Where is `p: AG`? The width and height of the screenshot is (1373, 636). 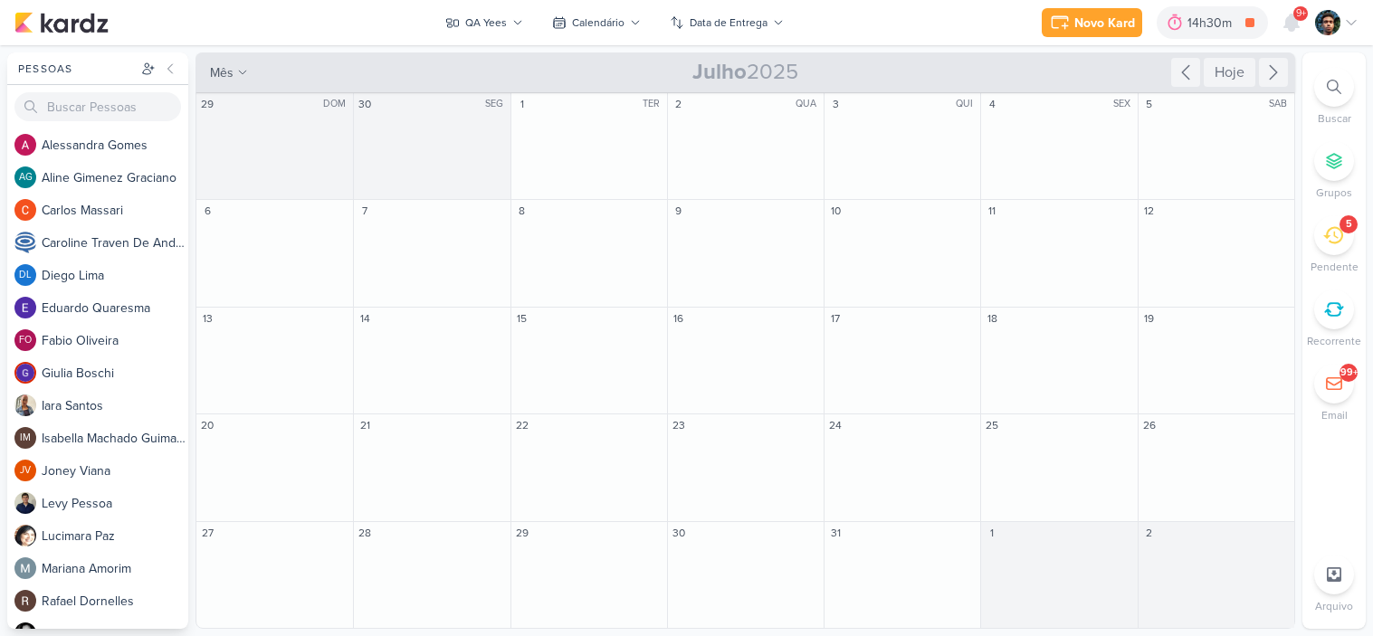 p: AG is located at coordinates (25, 177).